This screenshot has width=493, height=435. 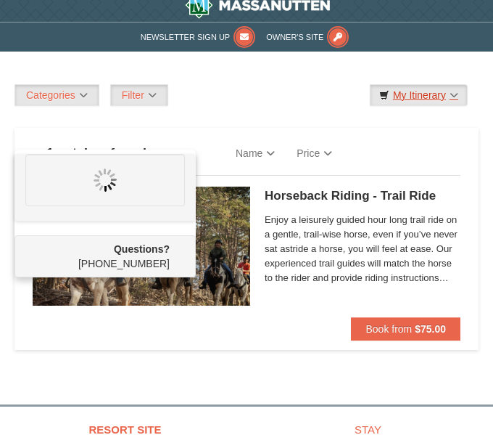 What do you see at coordinates (308, 37) in the screenshot?
I see `a: Owner's Site` at bounding box center [308, 37].